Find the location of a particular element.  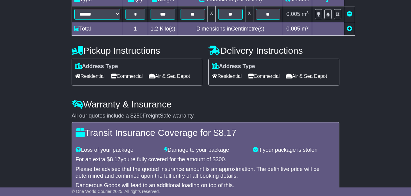

td: Total is located at coordinates (97, 29).